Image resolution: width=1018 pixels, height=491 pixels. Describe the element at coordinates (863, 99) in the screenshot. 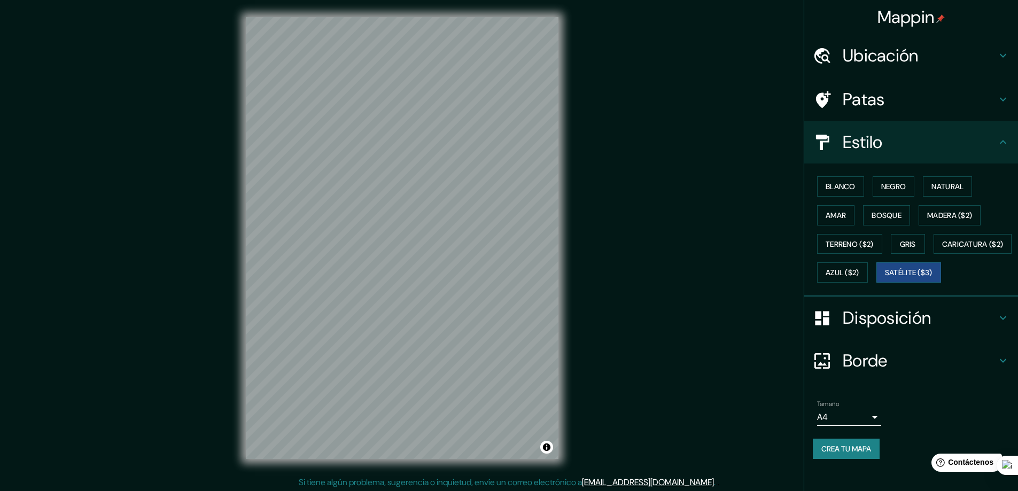

I see `font: Patas` at that location.